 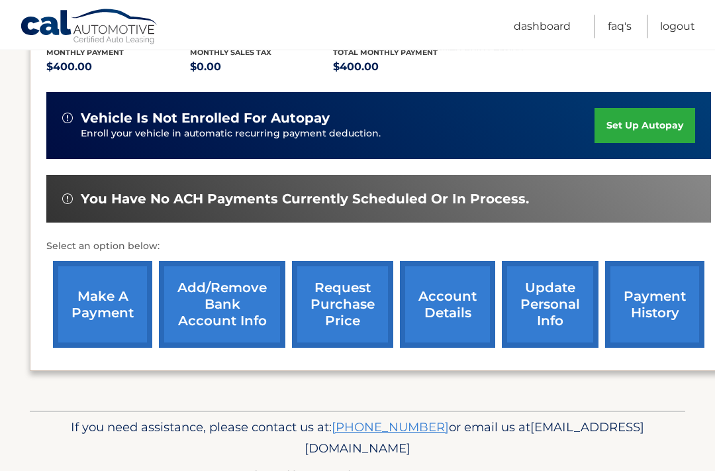 I want to click on a: Cal Automotive, so click(x=89, y=28).